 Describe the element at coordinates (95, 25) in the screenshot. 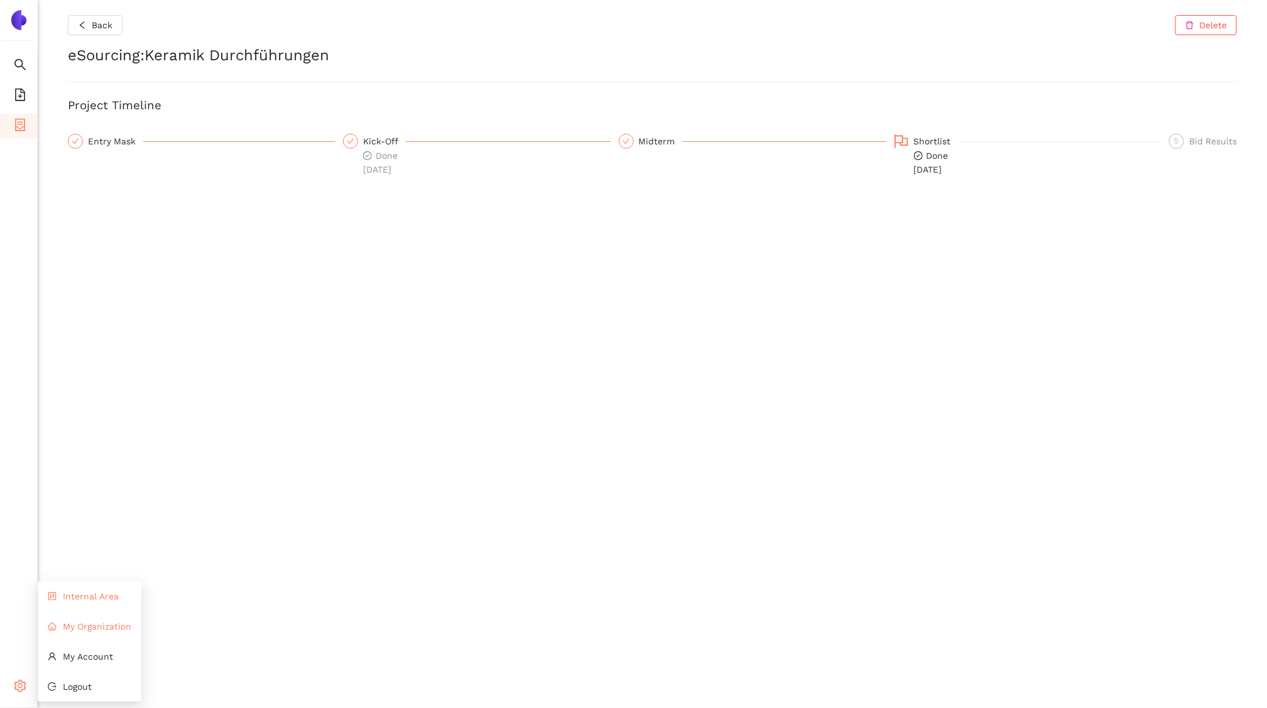

I see `button: leftBack` at that location.